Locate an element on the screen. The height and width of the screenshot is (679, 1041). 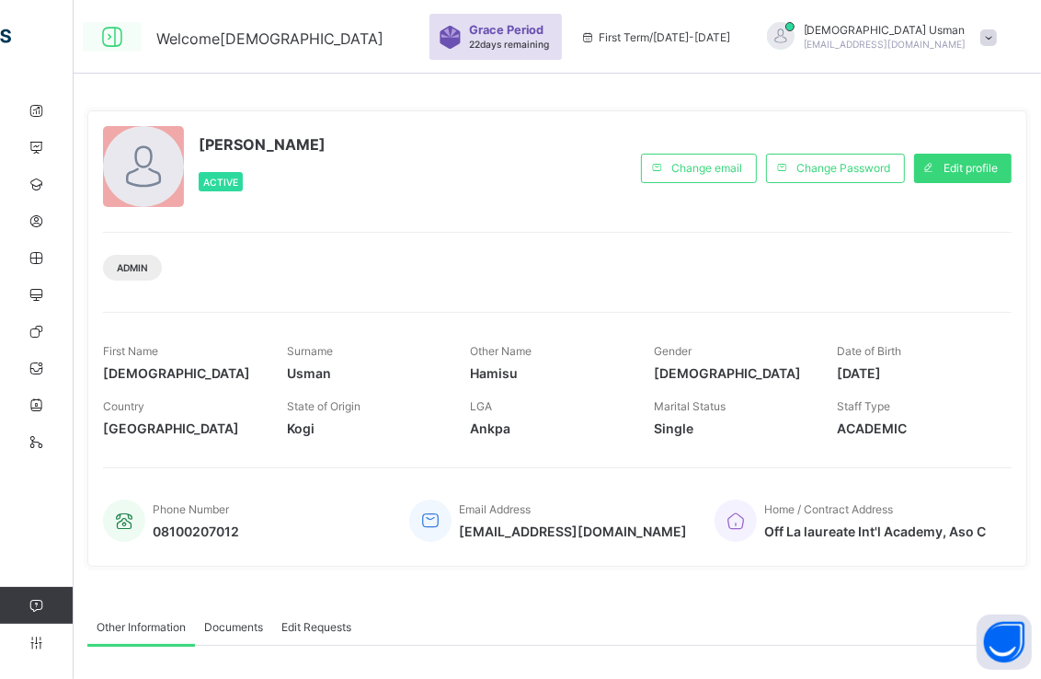
span: Home / Contract Address is located at coordinates (829, 509).